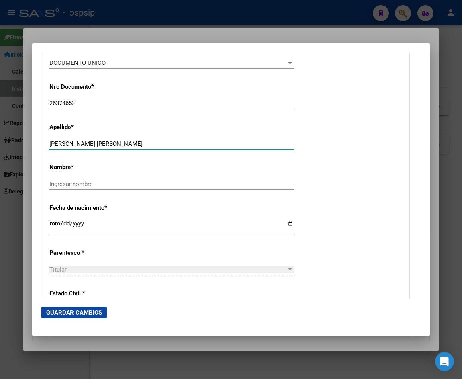 This screenshot has height=379, width=462. I want to click on p: Apellido, so click(102, 127).